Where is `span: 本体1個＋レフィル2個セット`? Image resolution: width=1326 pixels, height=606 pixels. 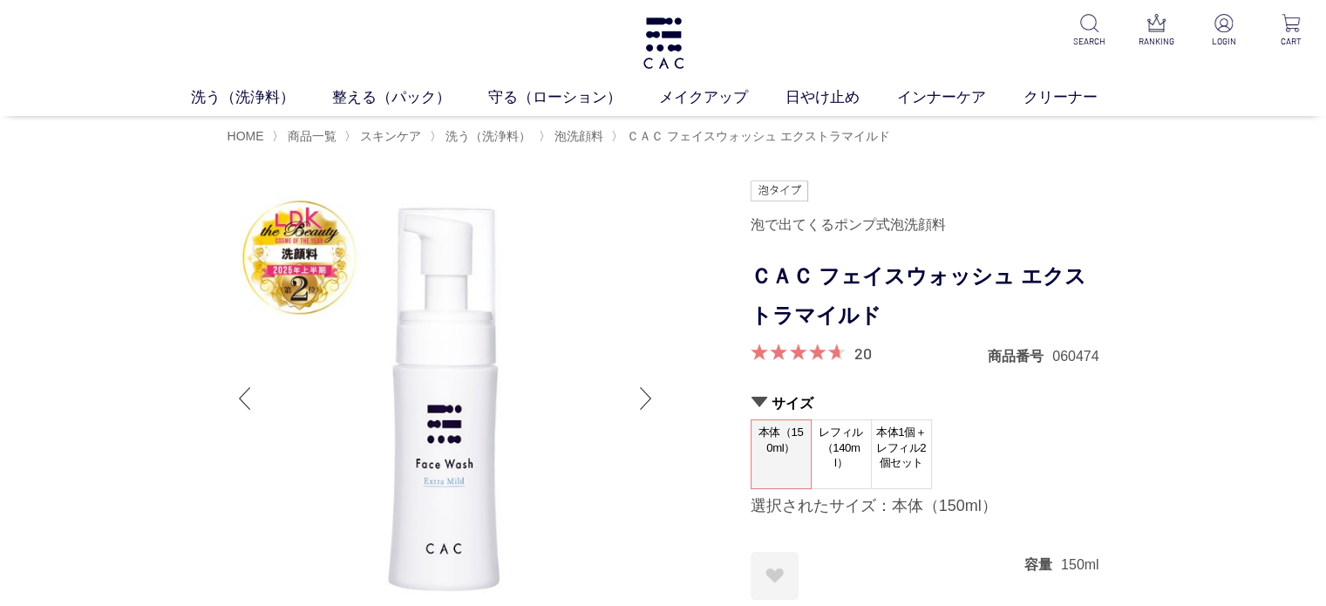
span: 本体1個＋レフィル2個セット is located at coordinates (901, 447).